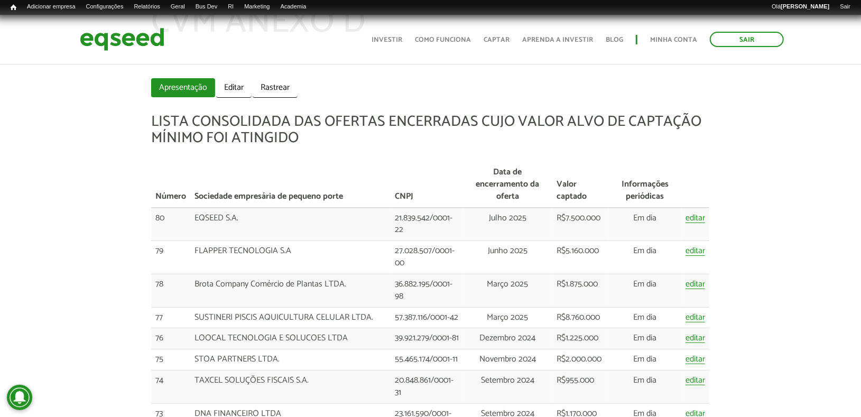 The image size is (861, 417). Describe the element at coordinates (13, 7) in the screenshot. I see `span: Início` at that location.